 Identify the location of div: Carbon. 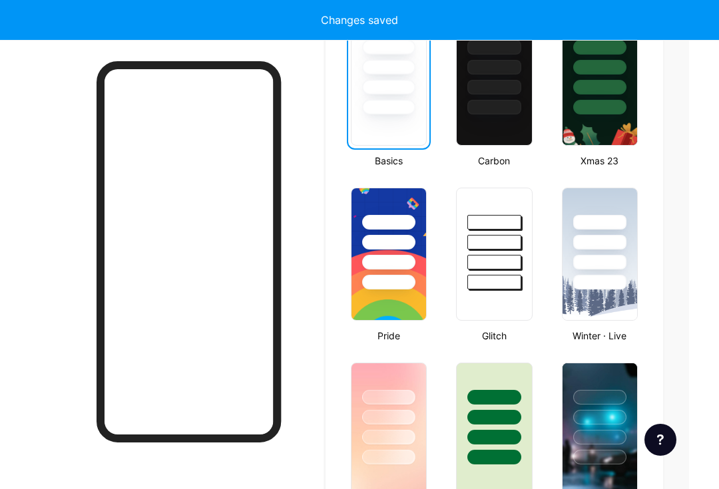
(494, 160).